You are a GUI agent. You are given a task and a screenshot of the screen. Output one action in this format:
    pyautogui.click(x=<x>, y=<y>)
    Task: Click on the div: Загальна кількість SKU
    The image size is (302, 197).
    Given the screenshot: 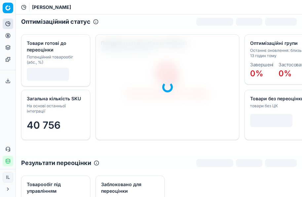 What is the action you would take?
    pyautogui.click(x=55, y=99)
    